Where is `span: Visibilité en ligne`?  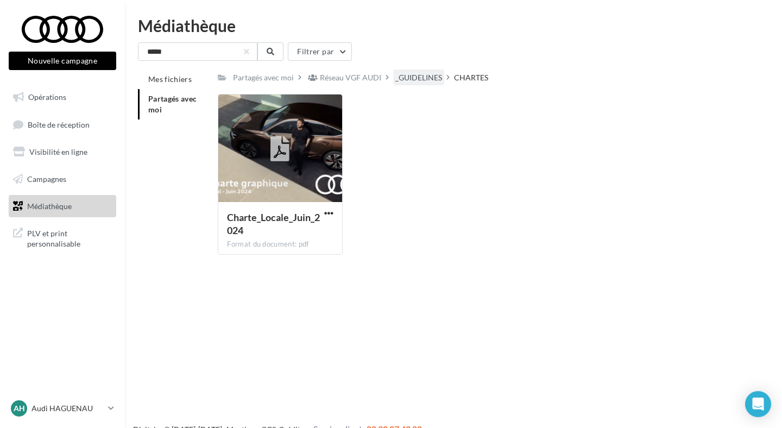
span: Visibilité en ligne is located at coordinates (58, 151).